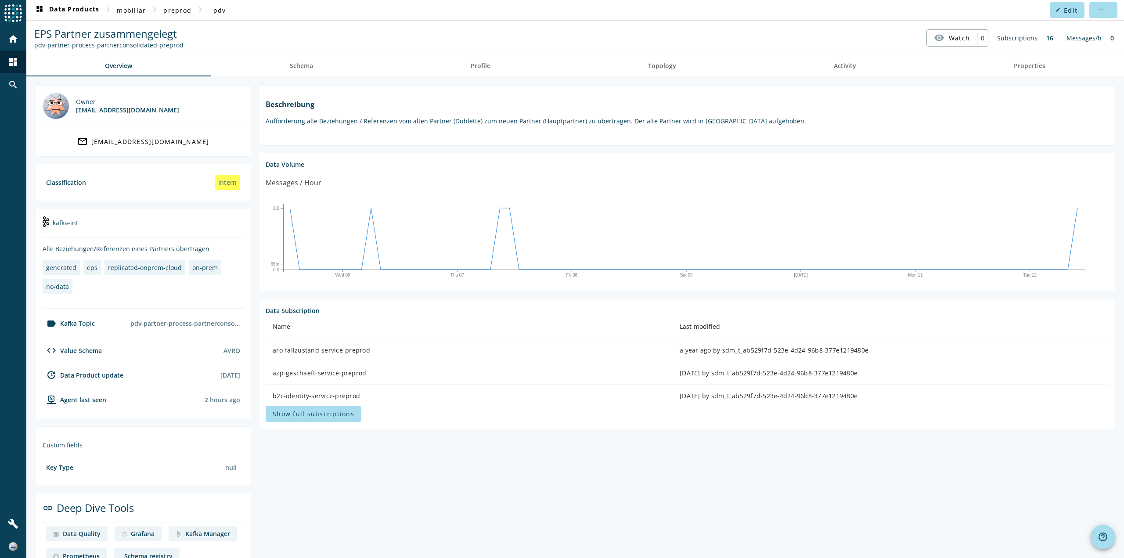 The image size is (1124, 558). Describe the element at coordinates (227, 182) in the screenshot. I see `div: intern` at that location.